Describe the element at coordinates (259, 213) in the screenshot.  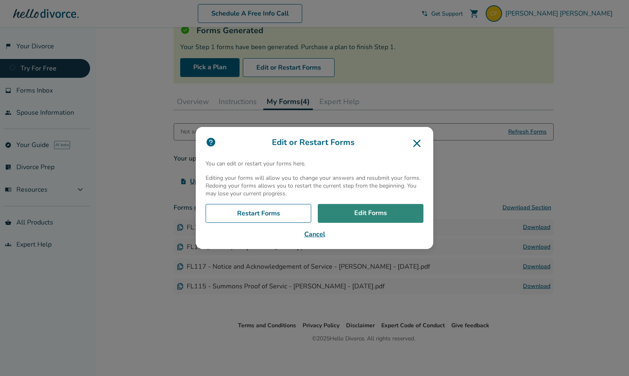
I see `a: Restart Forms` at that location.